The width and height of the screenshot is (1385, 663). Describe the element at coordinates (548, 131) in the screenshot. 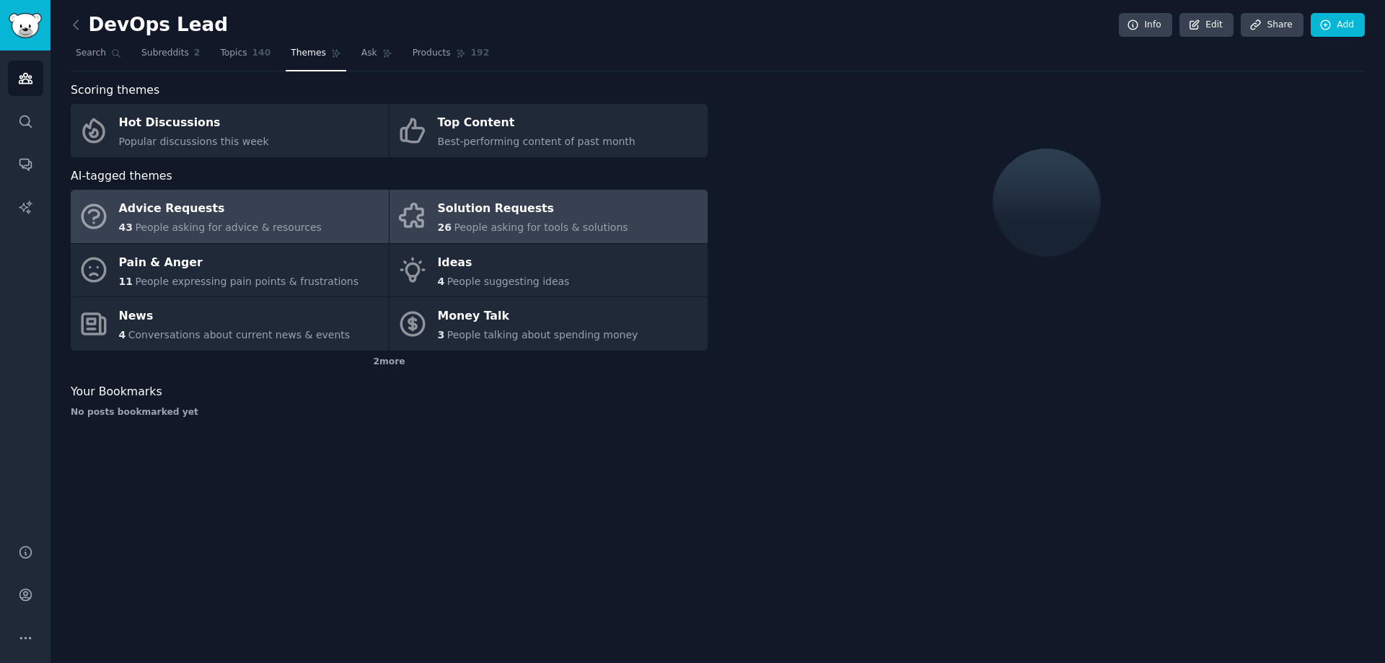

I see `a: Top ContentBest-performing content of past month` at that location.